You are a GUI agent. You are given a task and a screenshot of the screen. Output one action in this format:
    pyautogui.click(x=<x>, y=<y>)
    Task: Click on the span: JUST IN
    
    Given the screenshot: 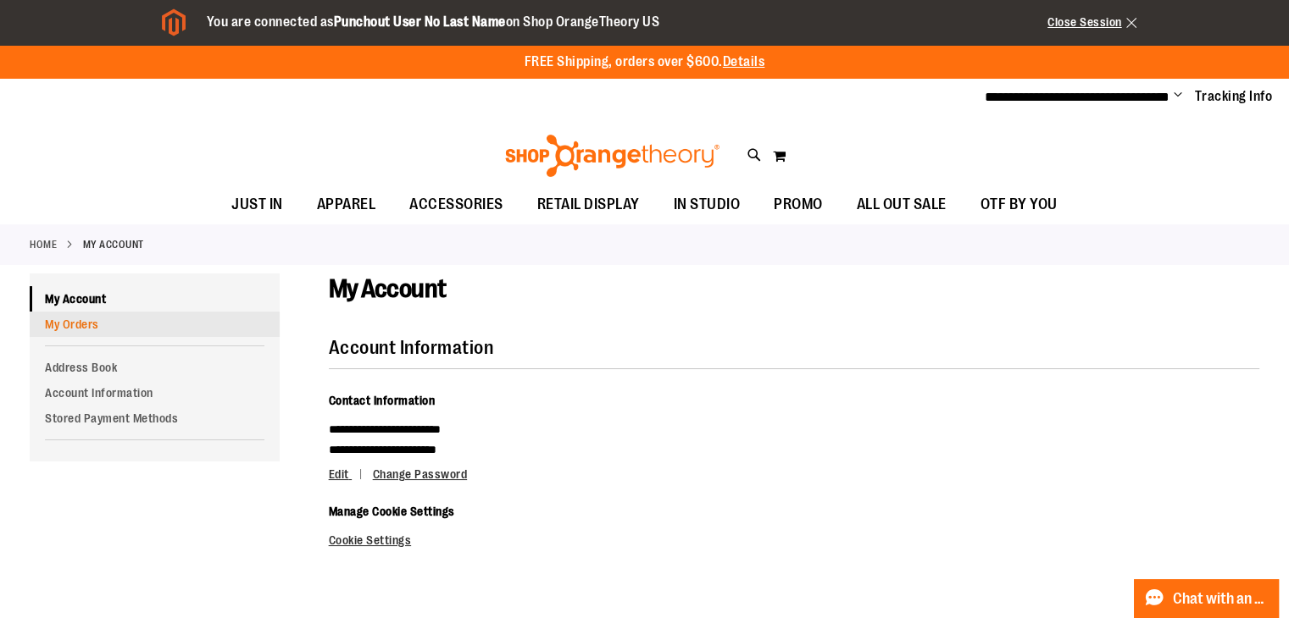 What is the action you would take?
    pyautogui.click(x=257, y=204)
    